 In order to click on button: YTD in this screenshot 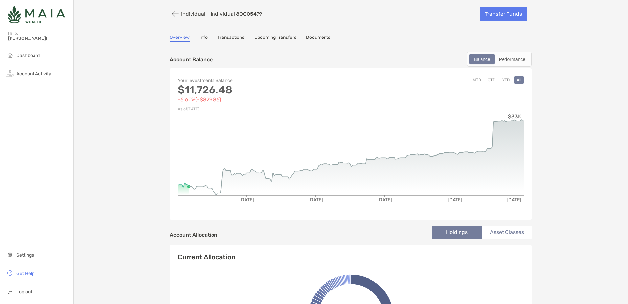, I will do `click(506, 80)`.